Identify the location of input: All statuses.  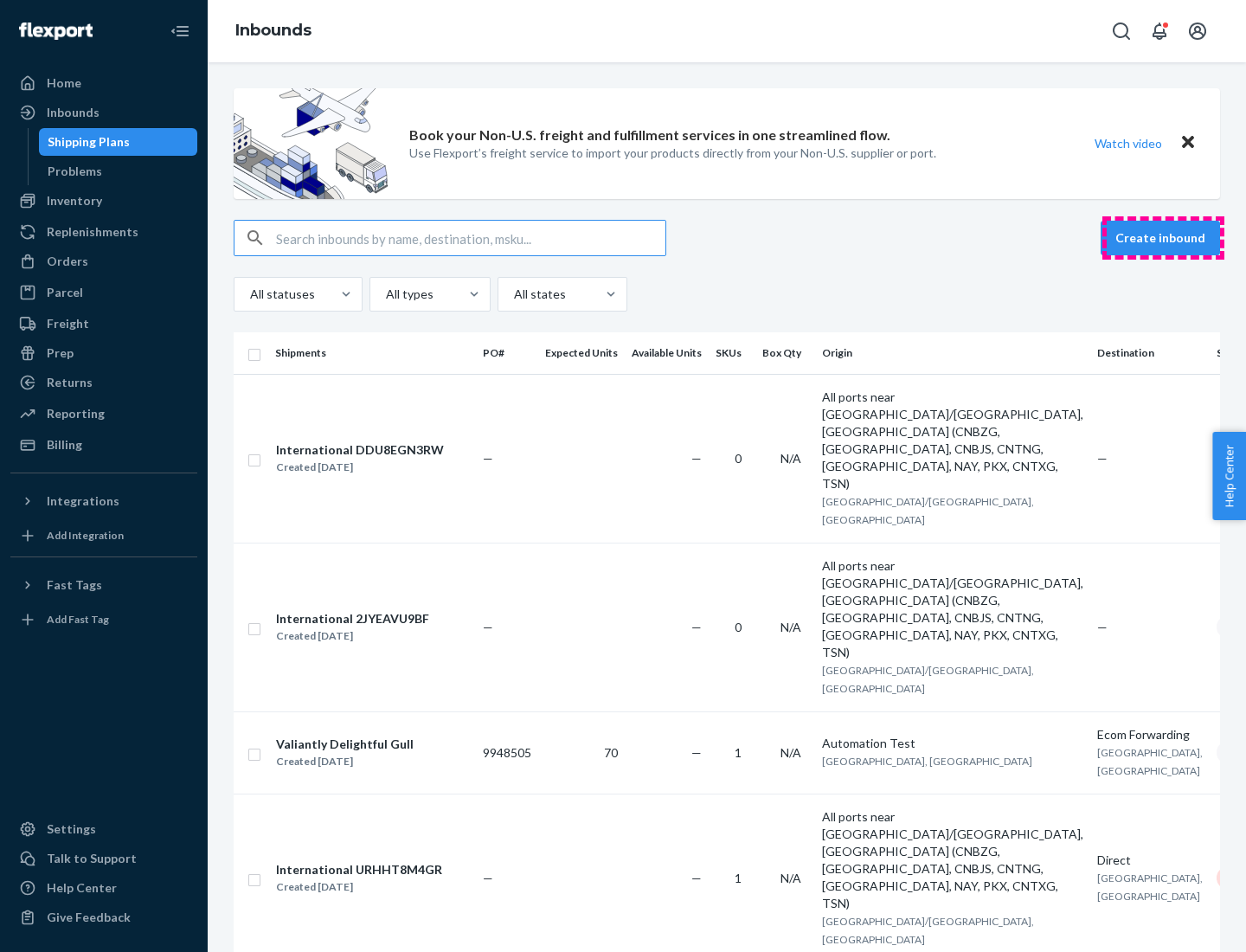
(250, 294).